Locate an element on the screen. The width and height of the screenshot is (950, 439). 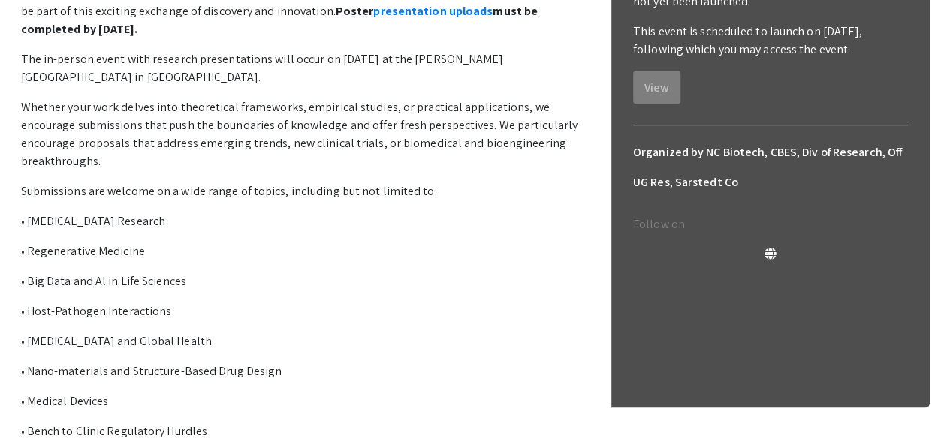
p: • Nano-materials and Structure-Based Drug Design is located at coordinates (303, 372).